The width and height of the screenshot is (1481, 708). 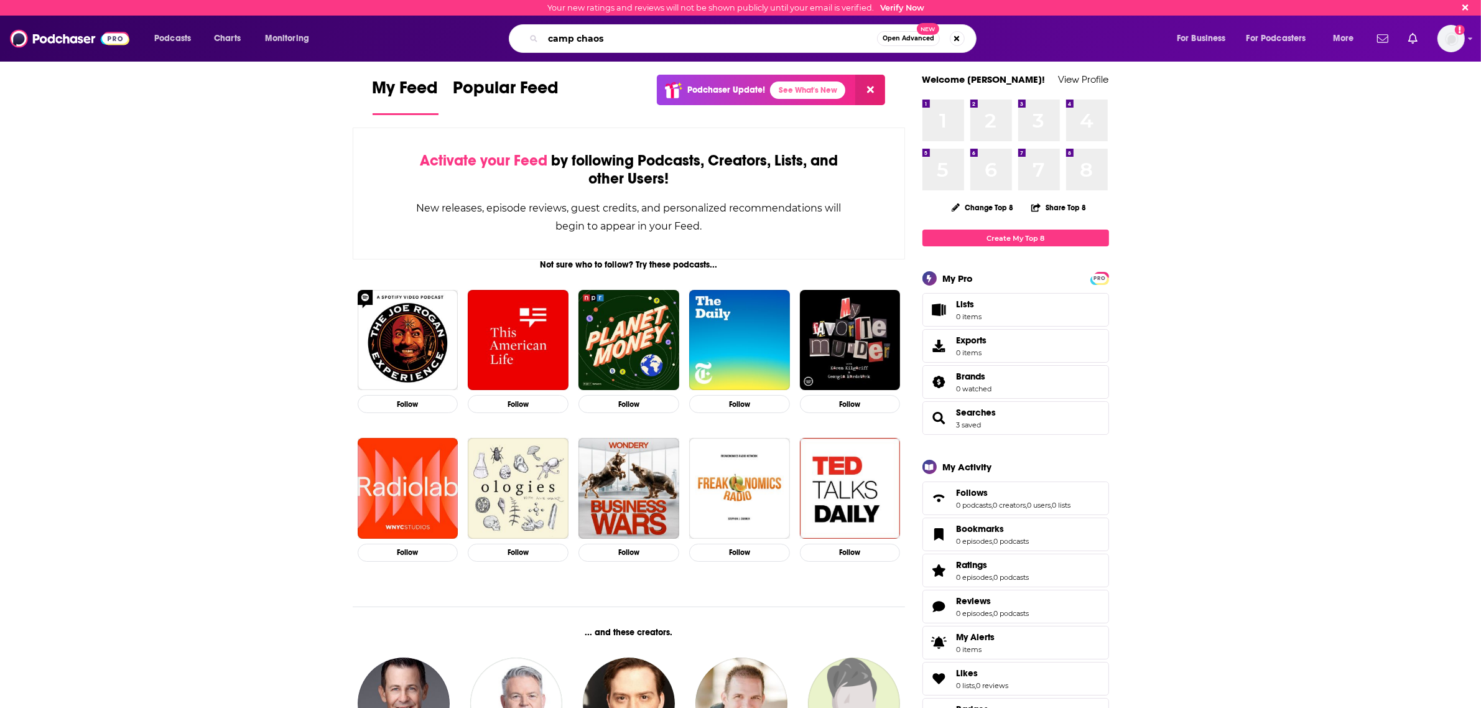 What do you see at coordinates (408, 340) in the screenshot?
I see `a: The Joe Rogan Experience` at bounding box center [408, 340].